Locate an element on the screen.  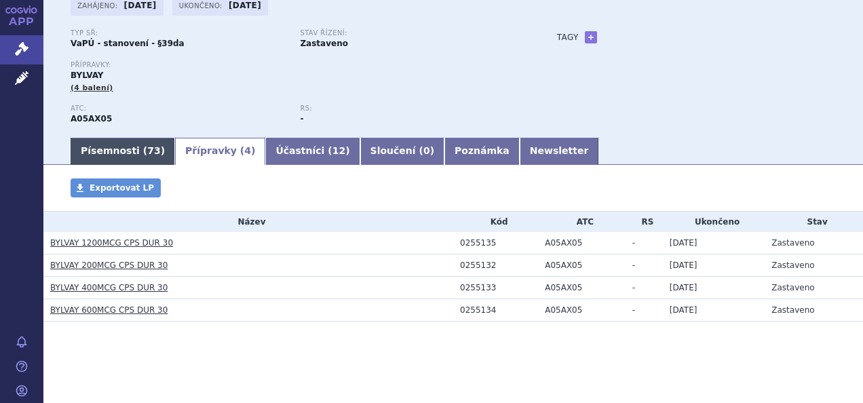
a: BYLVAY 600MCG CPS DUR 30 is located at coordinates (109, 310).